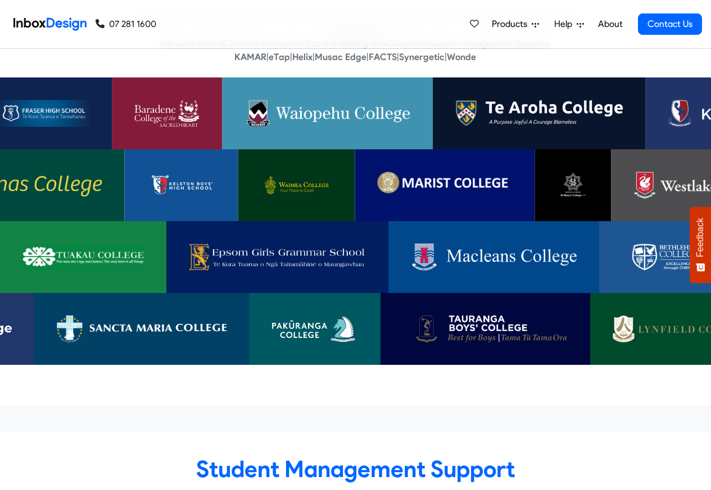  What do you see at coordinates (302, 57) in the screenshot?
I see `strong: Helix` at bounding box center [302, 57].